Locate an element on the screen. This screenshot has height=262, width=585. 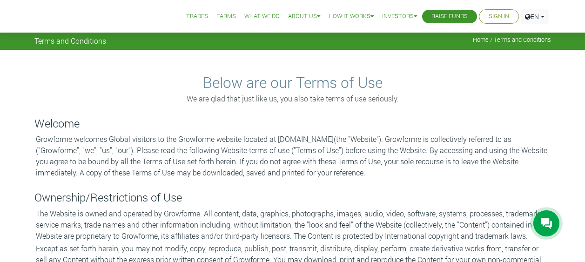
a: Raise Funds is located at coordinates (449, 16).